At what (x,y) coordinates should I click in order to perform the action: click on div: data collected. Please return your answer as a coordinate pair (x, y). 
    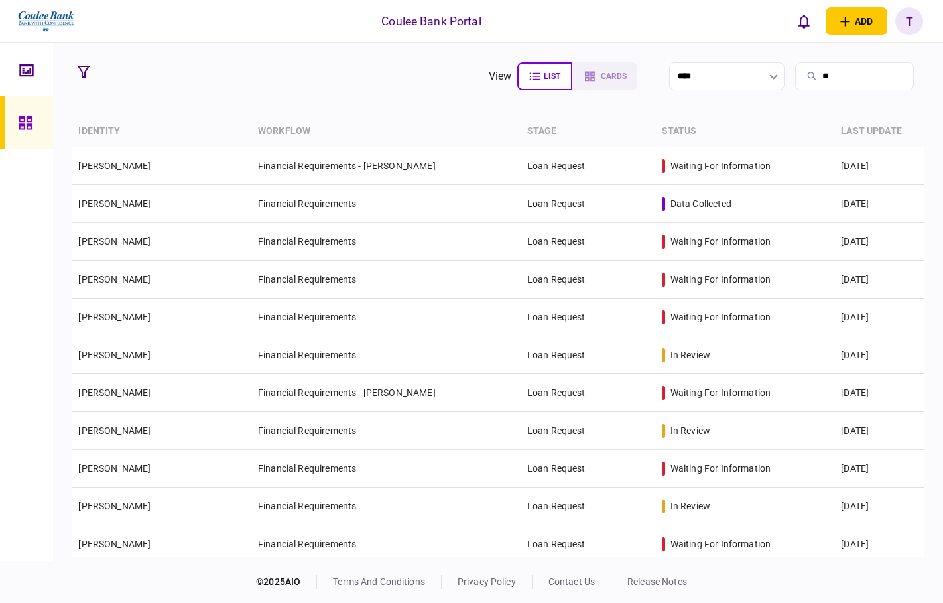
    Looking at the image, I should click on (701, 204).